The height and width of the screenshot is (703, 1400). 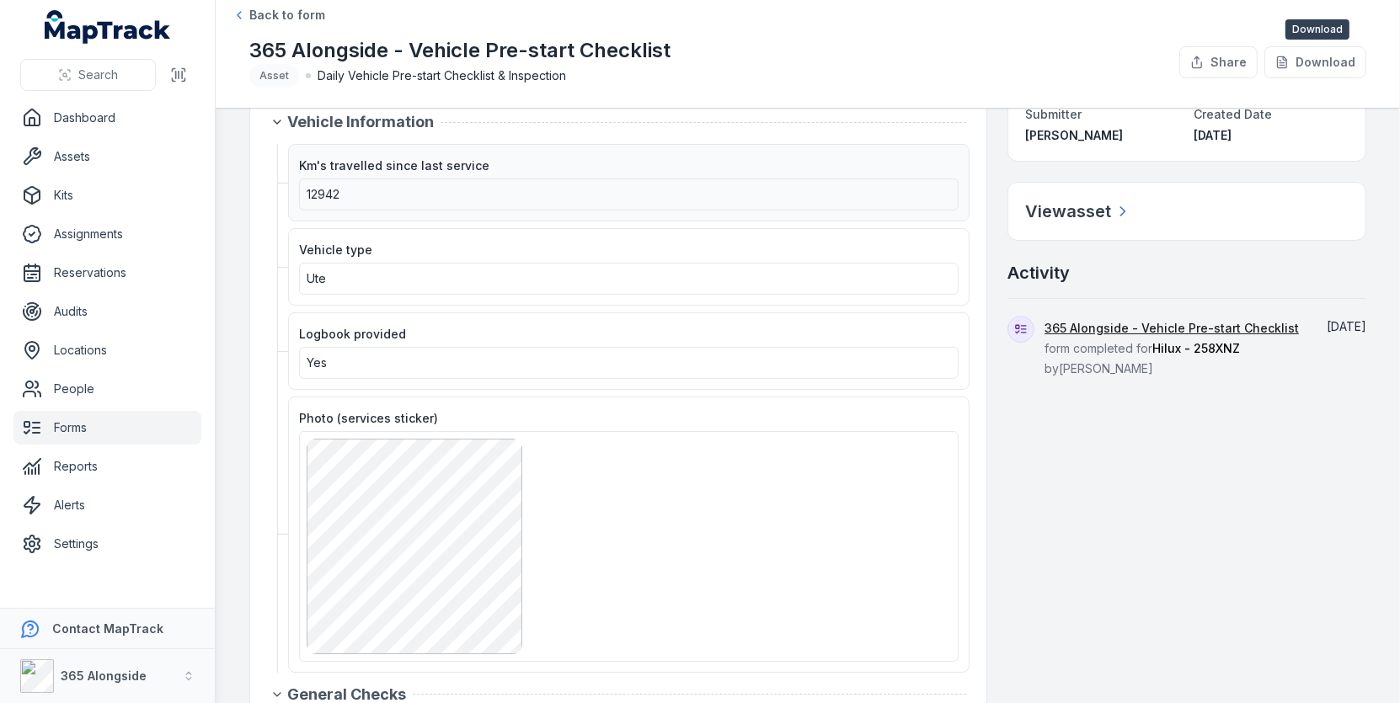 I want to click on a: Reports, so click(x=107, y=467).